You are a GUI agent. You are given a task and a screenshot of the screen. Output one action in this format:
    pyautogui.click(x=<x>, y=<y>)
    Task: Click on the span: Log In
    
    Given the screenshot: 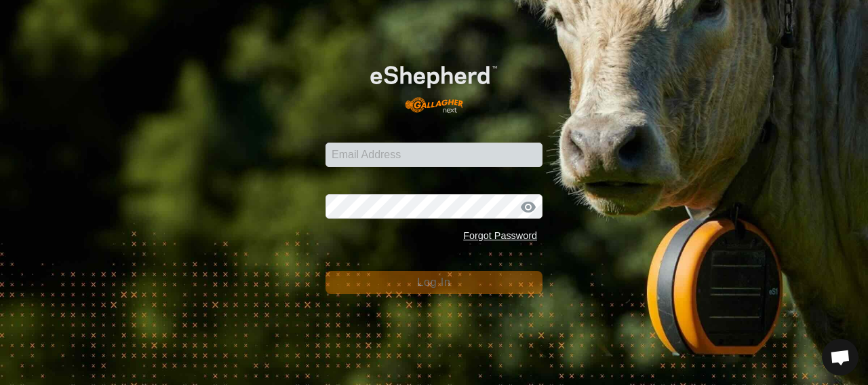 What is the action you would take?
    pyautogui.click(x=433, y=281)
    